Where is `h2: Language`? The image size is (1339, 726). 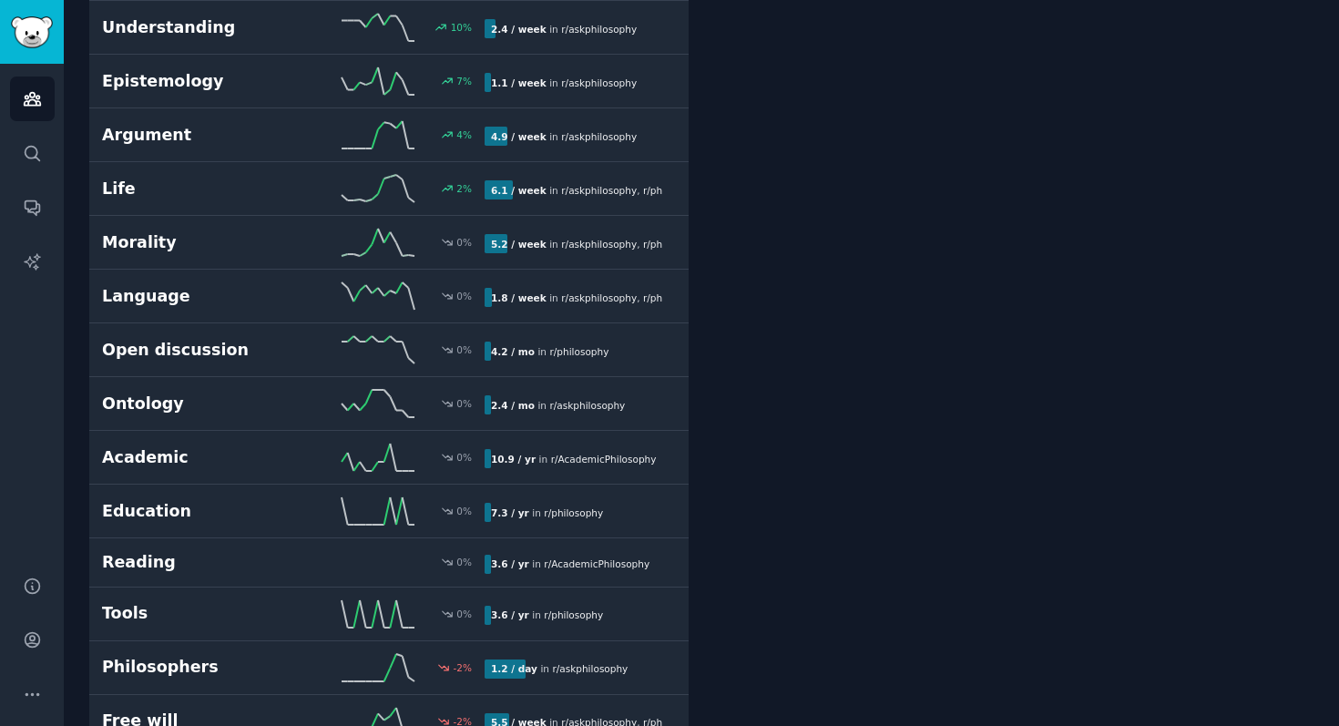 h2: Language is located at coordinates (198, 296).